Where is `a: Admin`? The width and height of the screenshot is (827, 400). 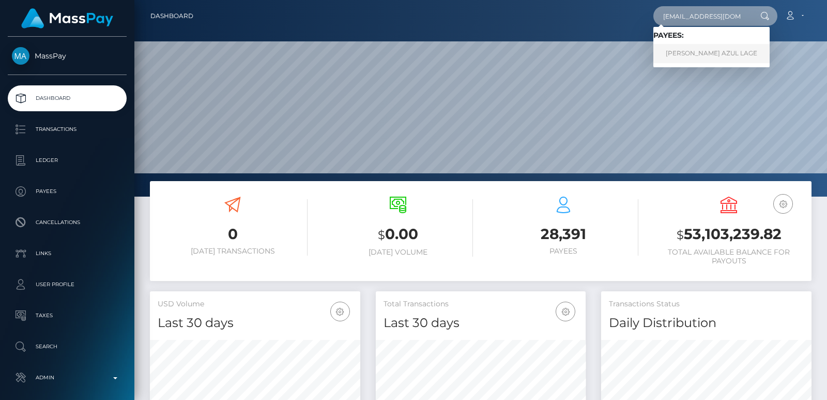 a: Admin is located at coordinates (67, 377).